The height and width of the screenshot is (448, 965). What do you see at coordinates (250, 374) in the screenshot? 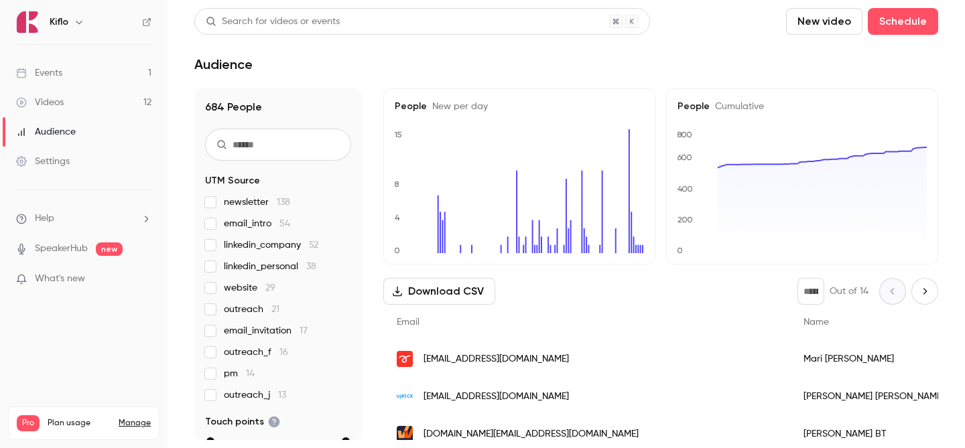
I see `span: 14` at bounding box center [250, 374].